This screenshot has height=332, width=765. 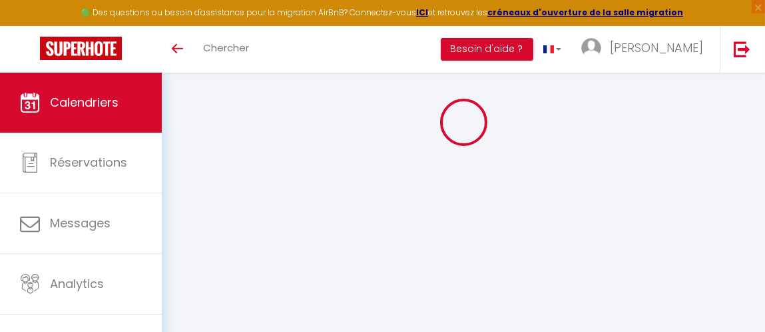 I want to click on button: Ouvrir le widget de chat LiveChat, so click(x=31, y=25).